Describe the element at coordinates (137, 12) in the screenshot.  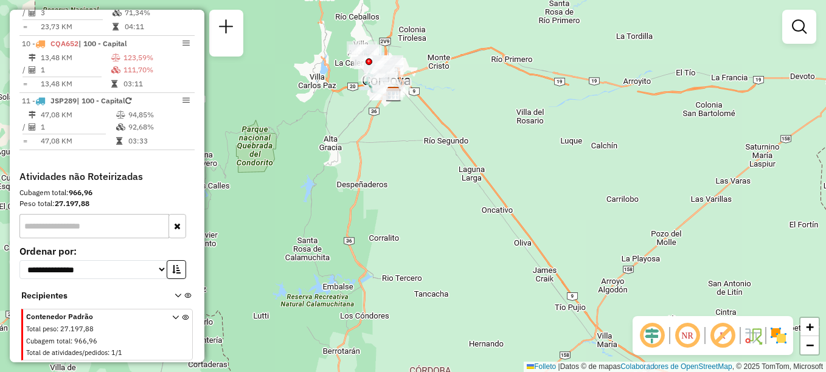
I see `font: 71,34%` at that location.